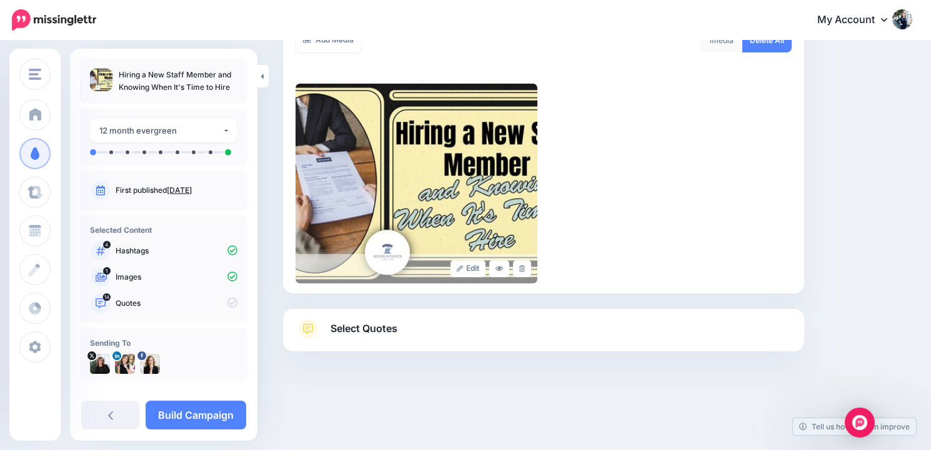 This screenshot has width=931, height=450. I want to click on img: 8eac1a4eec8b50c672a3579eea9cfe35_large.jpg, so click(416, 184).